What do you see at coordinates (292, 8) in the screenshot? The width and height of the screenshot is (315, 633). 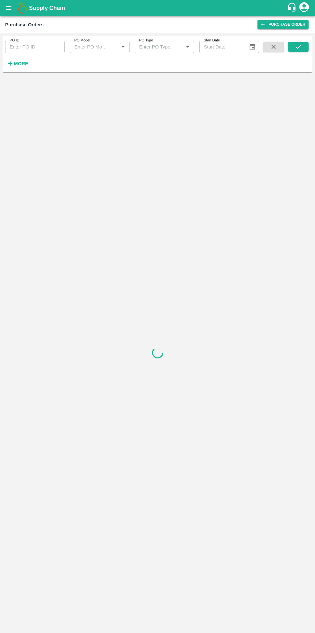 I see `div: customer-support` at bounding box center [292, 8].